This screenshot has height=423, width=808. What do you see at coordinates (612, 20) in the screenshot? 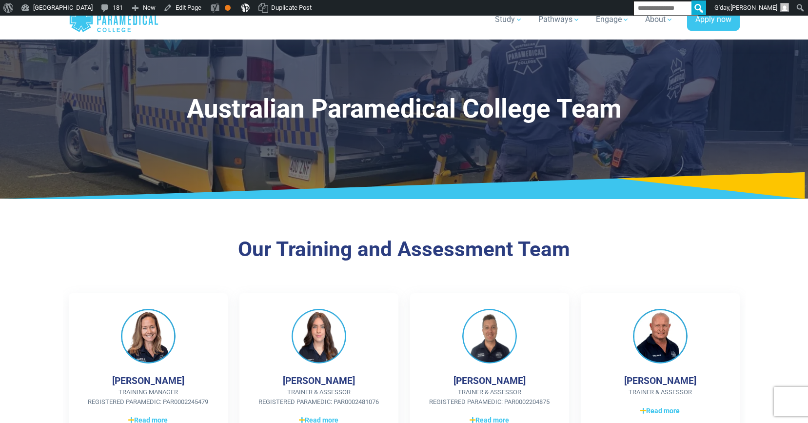
I see `a: Engage` at bounding box center [612, 20].